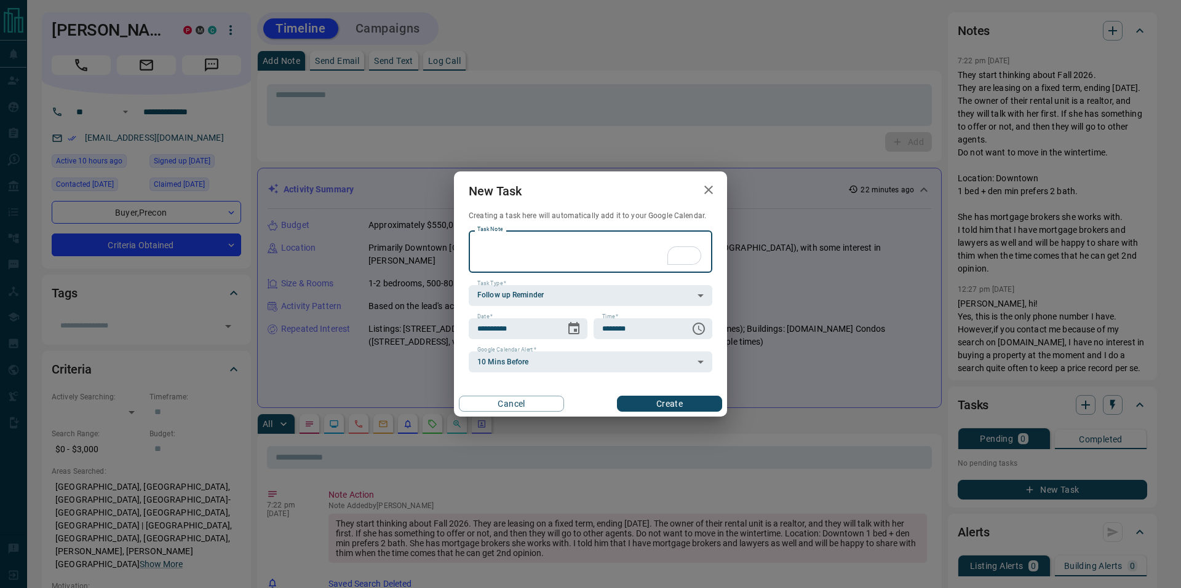 The width and height of the screenshot is (1181, 588). I want to click on button: Choose date, selected date is Sep 14, 2025, so click(574, 329).